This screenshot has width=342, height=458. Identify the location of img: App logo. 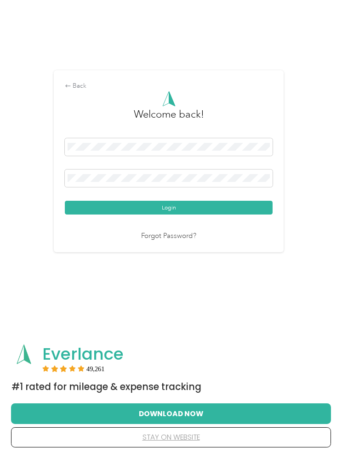
(24, 354).